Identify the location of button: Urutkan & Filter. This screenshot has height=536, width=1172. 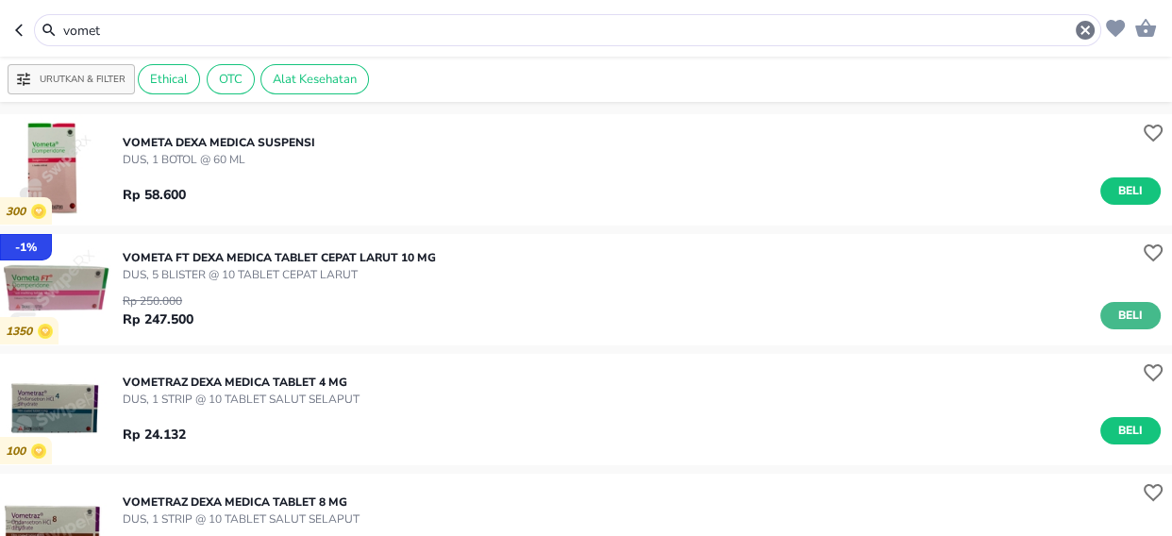
(71, 79).